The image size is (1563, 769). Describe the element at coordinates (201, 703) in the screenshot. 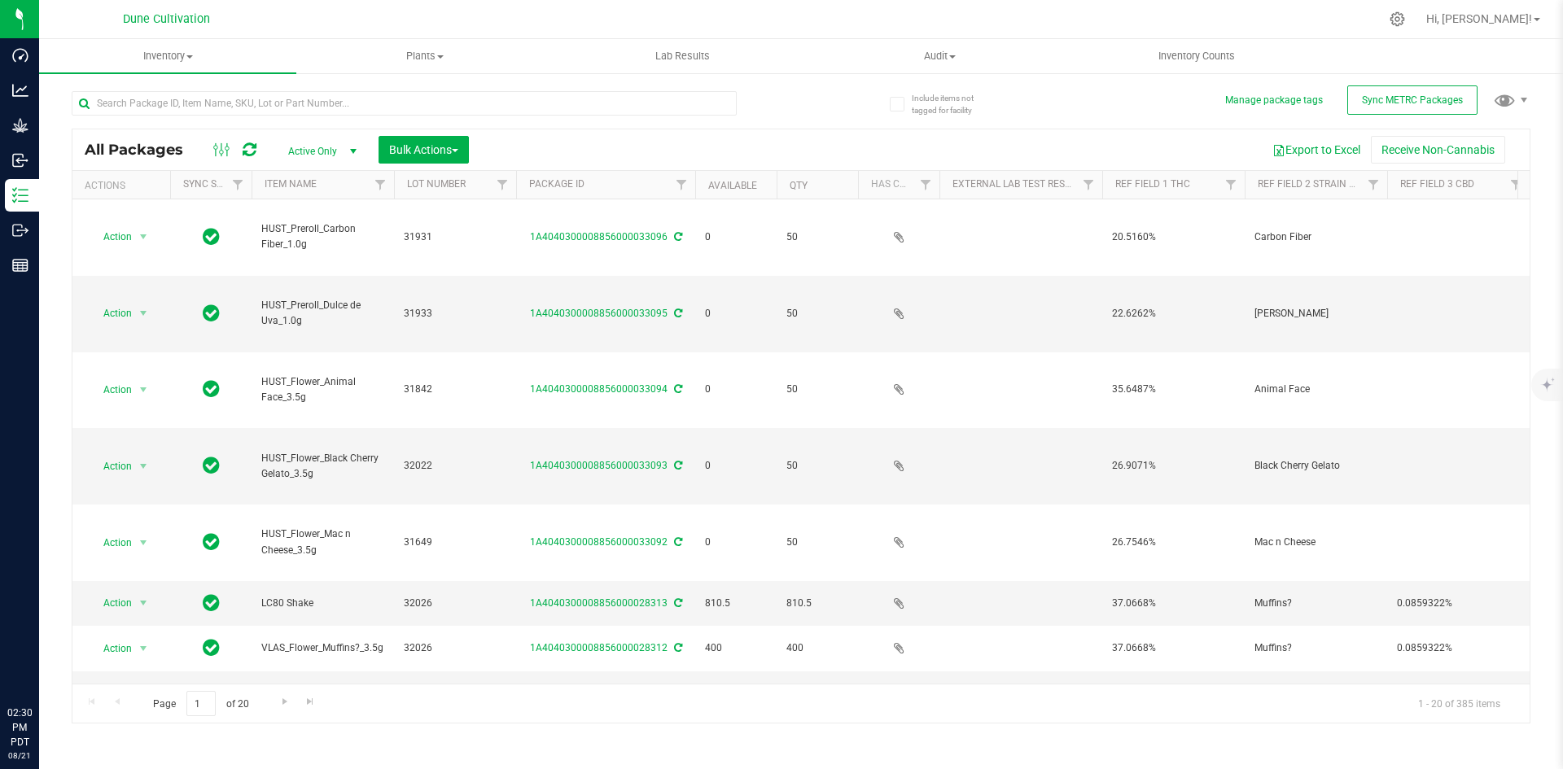

I see `input: 1` at that location.